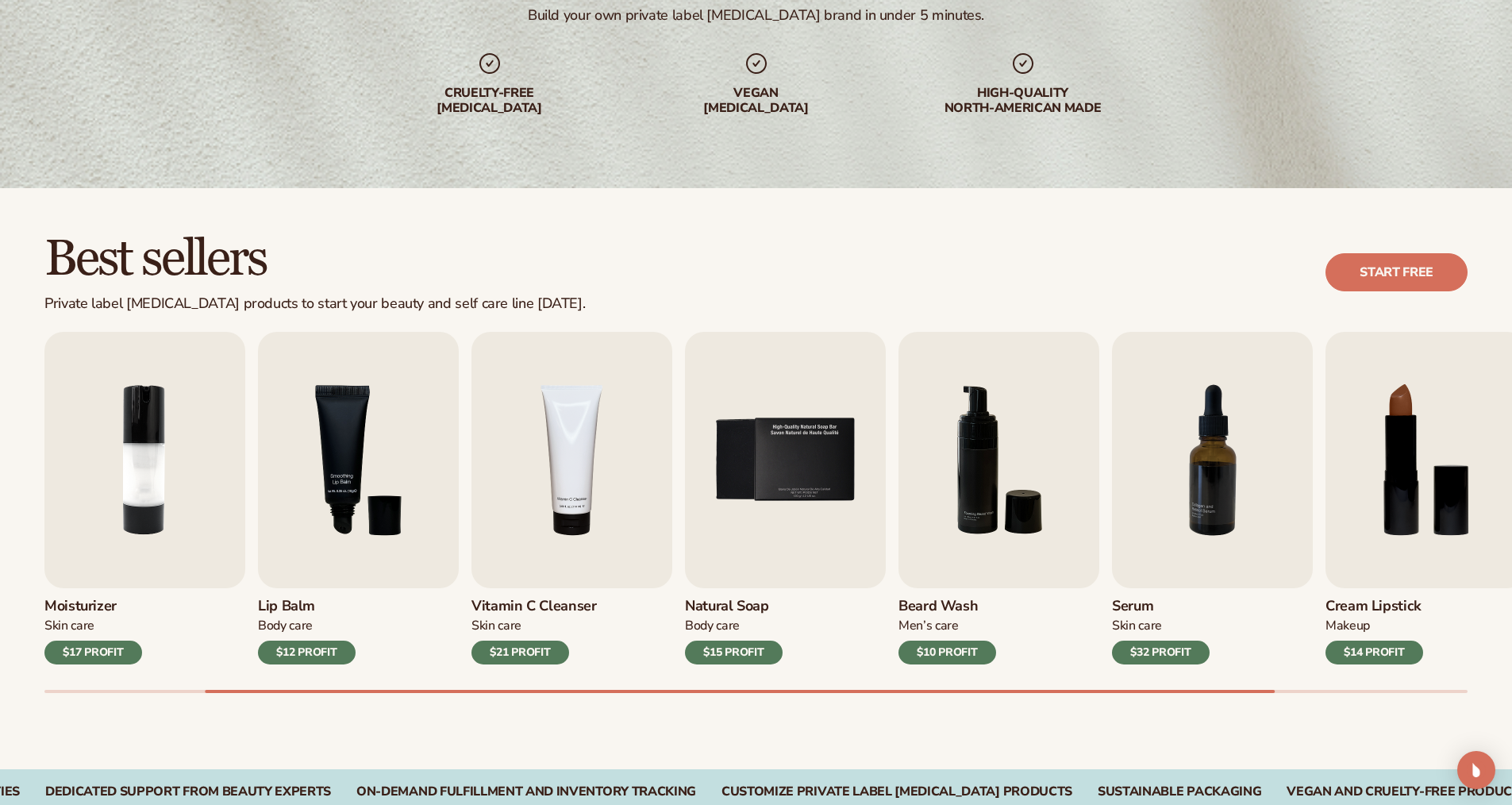 This screenshot has width=1512, height=805. I want to click on h3: Natural Soap, so click(733, 607).